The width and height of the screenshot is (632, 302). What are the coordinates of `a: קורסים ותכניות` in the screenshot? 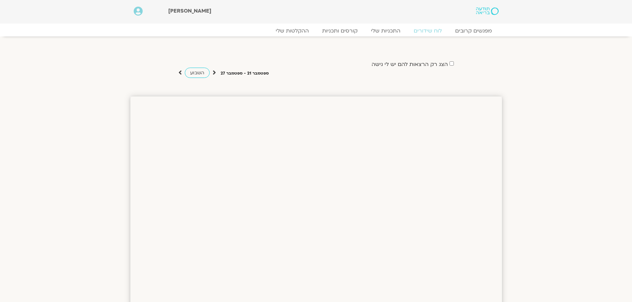 It's located at (339, 31).